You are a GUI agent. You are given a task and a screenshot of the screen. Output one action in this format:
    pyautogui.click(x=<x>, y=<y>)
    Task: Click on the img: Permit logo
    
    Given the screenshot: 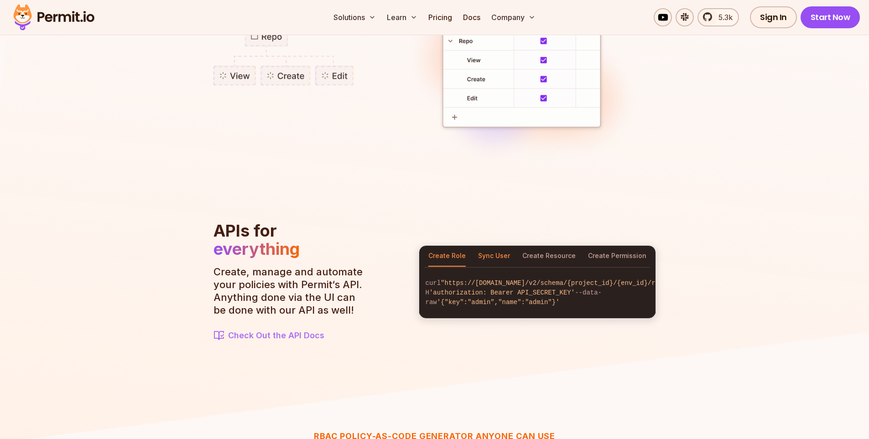 What is the action you would take?
    pyautogui.click(x=54, y=17)
    